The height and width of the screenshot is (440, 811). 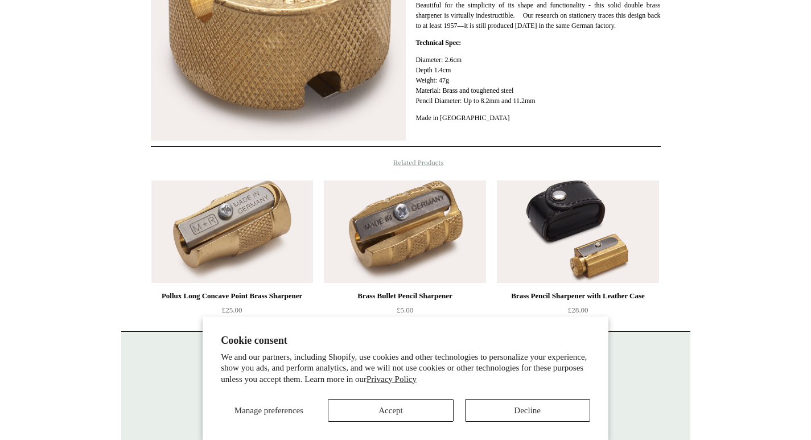 I want to click on a: Privacy Policy, so click(x=391, y=379).